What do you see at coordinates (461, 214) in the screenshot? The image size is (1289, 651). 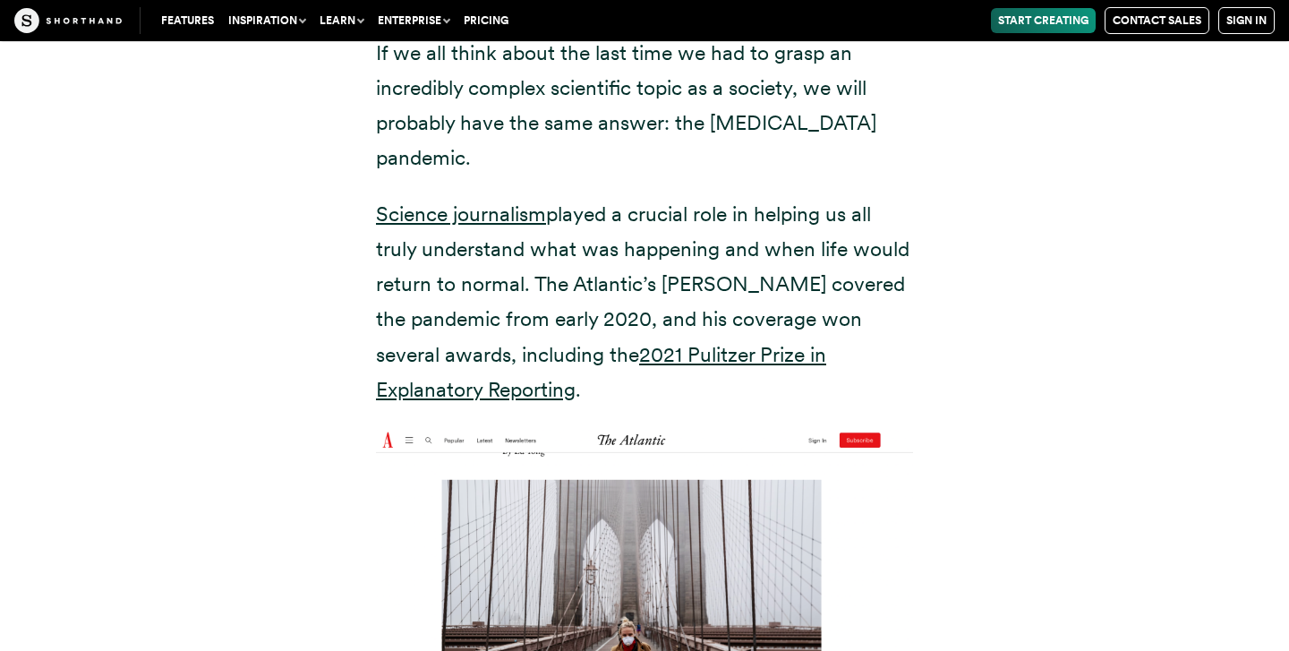 I see `a: Science journalism` at bounding box center [461, 214].